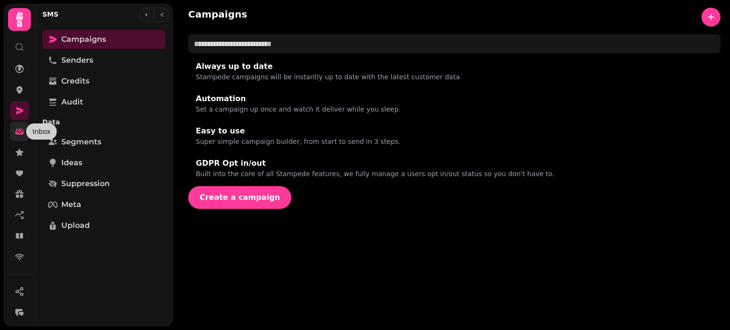 The width and height of the screenshot is (730, 330). Describe the element at coordinates (50, 14) in the screenshot. I see `h2: SMS` at that location.